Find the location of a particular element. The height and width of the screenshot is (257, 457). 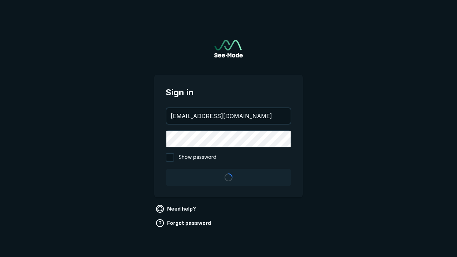

img: See-Mode Logo is located at coordinates (229, 49).